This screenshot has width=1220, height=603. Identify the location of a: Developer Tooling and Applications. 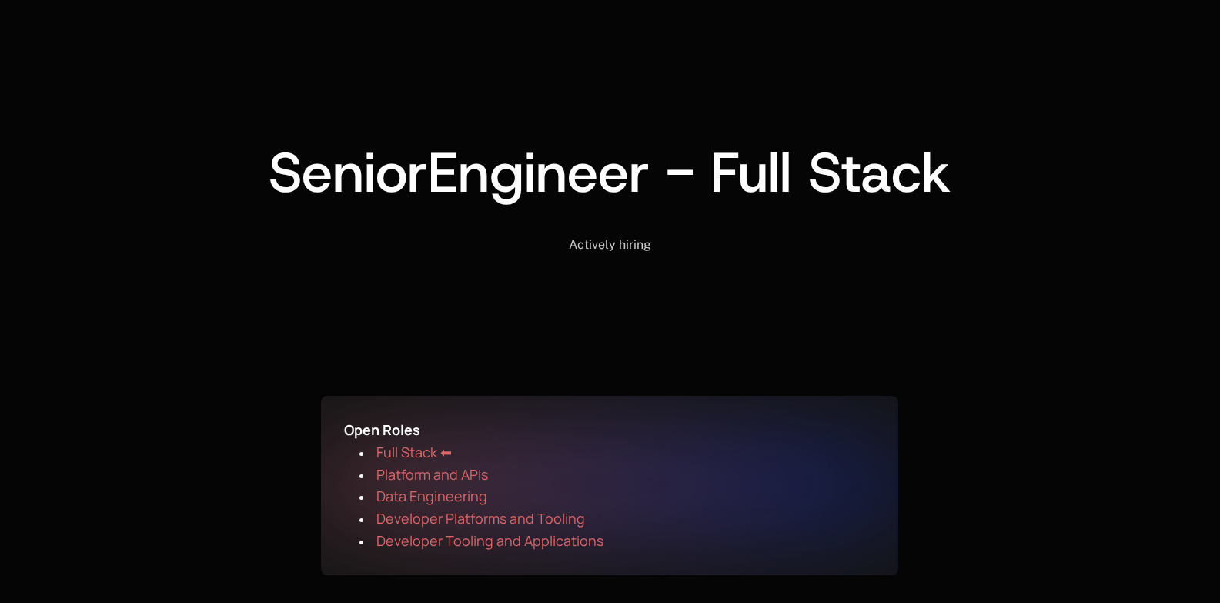
(490, 541).